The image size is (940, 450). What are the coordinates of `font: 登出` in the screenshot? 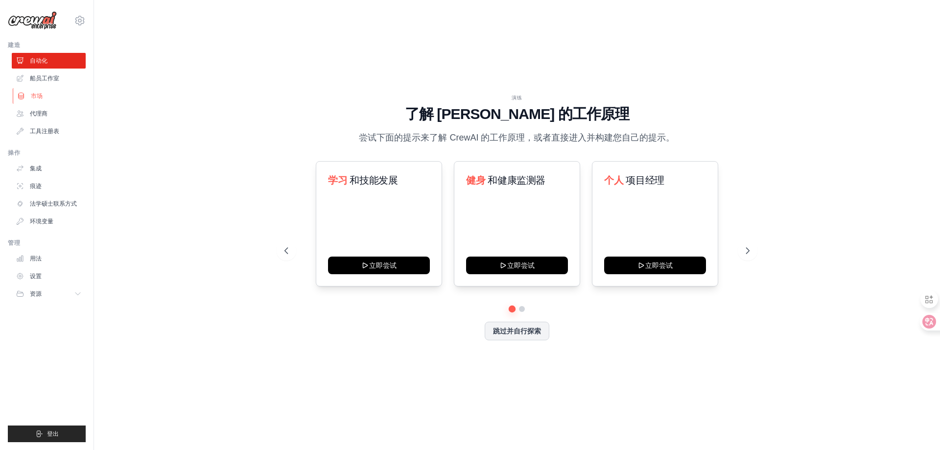 It's located at (53, 434).